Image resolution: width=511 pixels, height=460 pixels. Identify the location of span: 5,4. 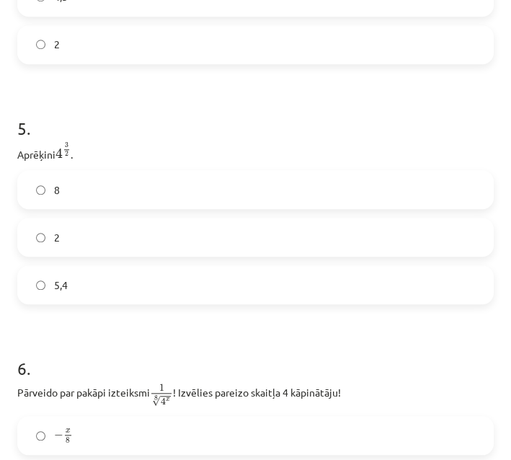
(61, 285).